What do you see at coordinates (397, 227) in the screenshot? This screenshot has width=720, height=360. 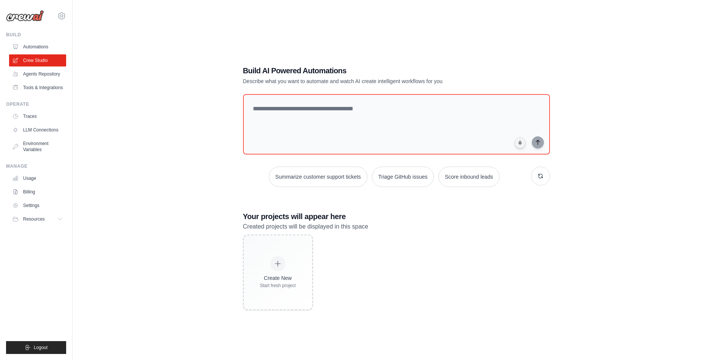 I see `p: Created projects will be displayed in this space` at bounding box center [397, 227].